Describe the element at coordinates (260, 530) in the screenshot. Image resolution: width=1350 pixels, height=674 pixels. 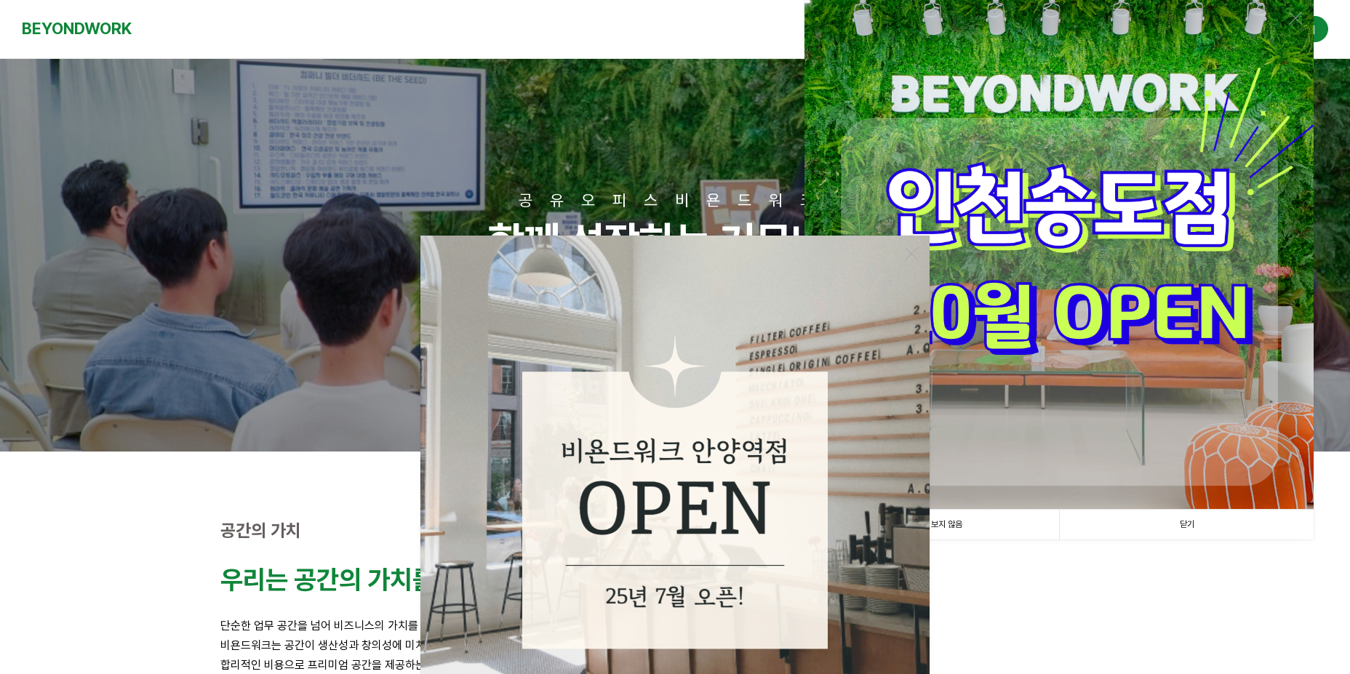
I see `strong: 공간의 가치` at that location.